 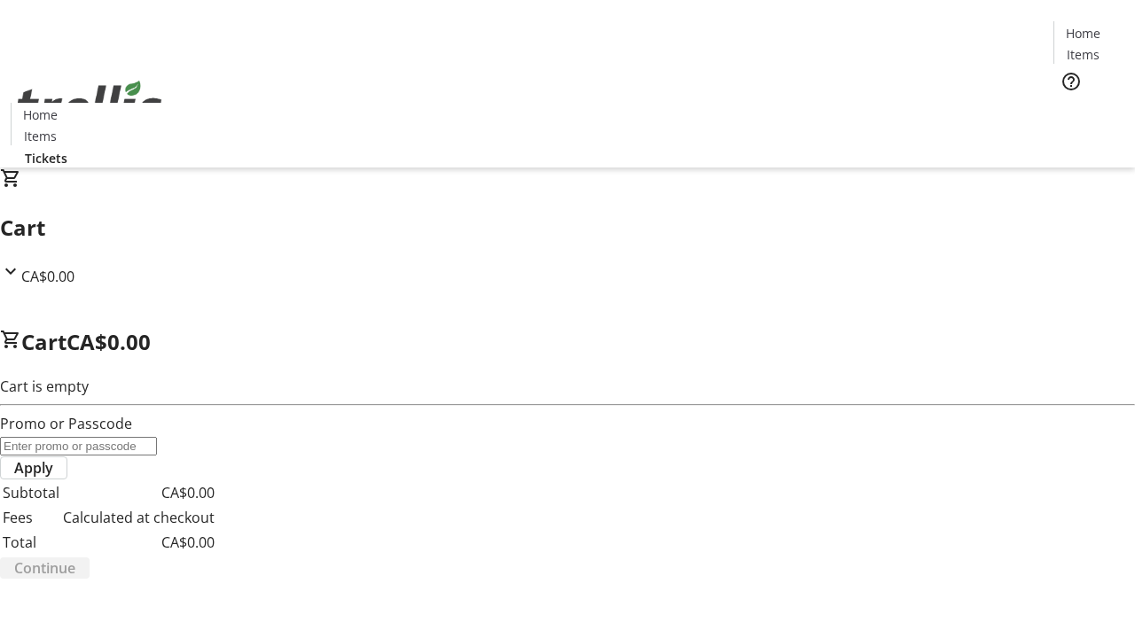 I want to click on td: Total, so click(x=31, y=543).